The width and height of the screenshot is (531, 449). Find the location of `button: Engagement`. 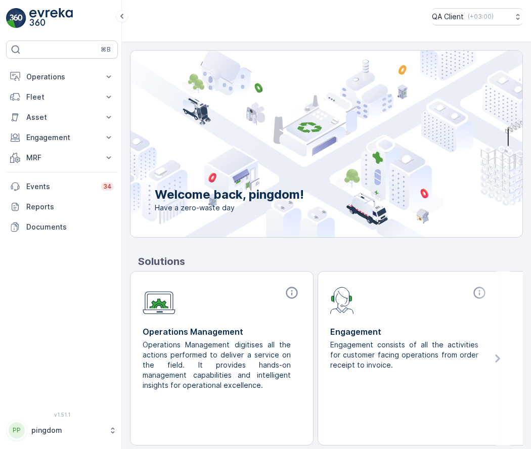

button: Engagement is located at coordinates (62, 137).